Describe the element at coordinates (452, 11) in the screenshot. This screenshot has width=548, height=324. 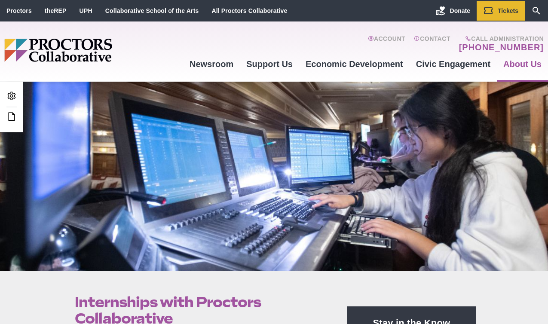
I see `a: Donate` at that location.